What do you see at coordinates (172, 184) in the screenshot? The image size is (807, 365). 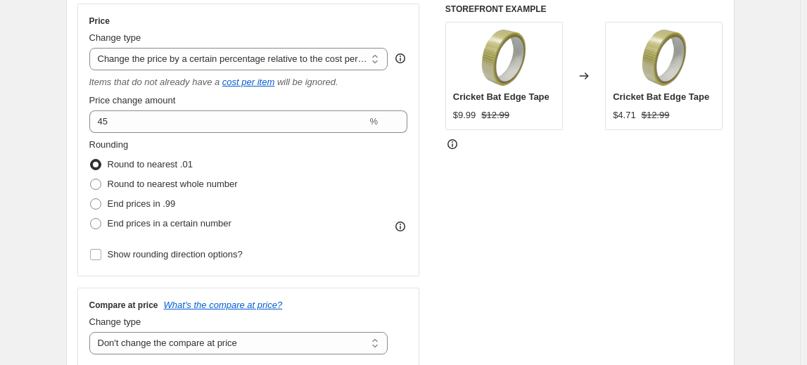 I see `span: Round to nearest whole number` at bounding box center [172, 184].